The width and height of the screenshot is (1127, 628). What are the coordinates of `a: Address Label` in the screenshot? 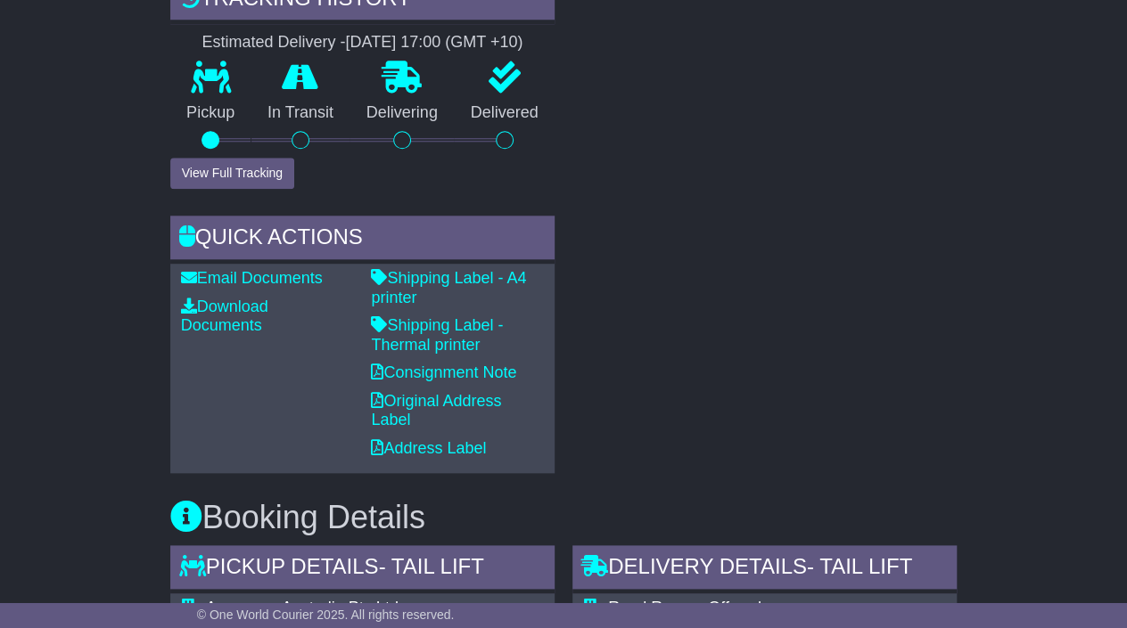 It's located at (428, 448).